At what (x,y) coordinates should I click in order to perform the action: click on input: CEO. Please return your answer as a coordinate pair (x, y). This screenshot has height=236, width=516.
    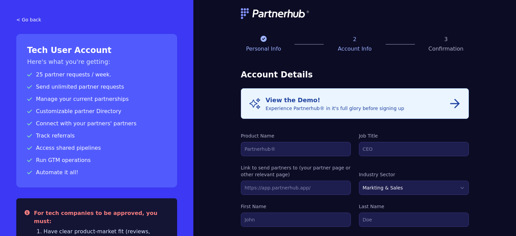
    Looking at the image, I should click on (414, 149).